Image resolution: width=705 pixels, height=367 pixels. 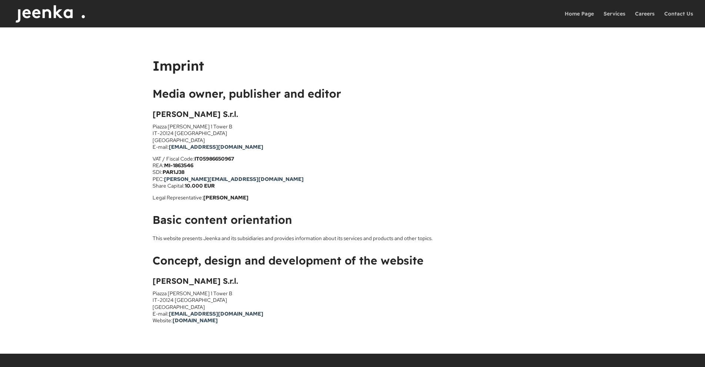 I want to click on strong: 10.000 EUR, so click(x=200, y=186).